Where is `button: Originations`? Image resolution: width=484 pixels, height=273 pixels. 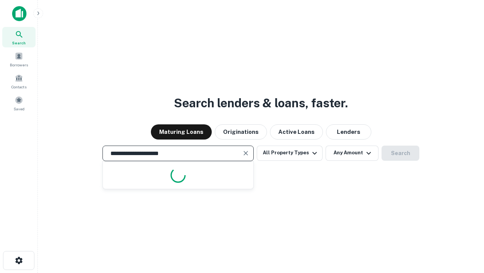
button: Originations is located at coordinates (241, 132).